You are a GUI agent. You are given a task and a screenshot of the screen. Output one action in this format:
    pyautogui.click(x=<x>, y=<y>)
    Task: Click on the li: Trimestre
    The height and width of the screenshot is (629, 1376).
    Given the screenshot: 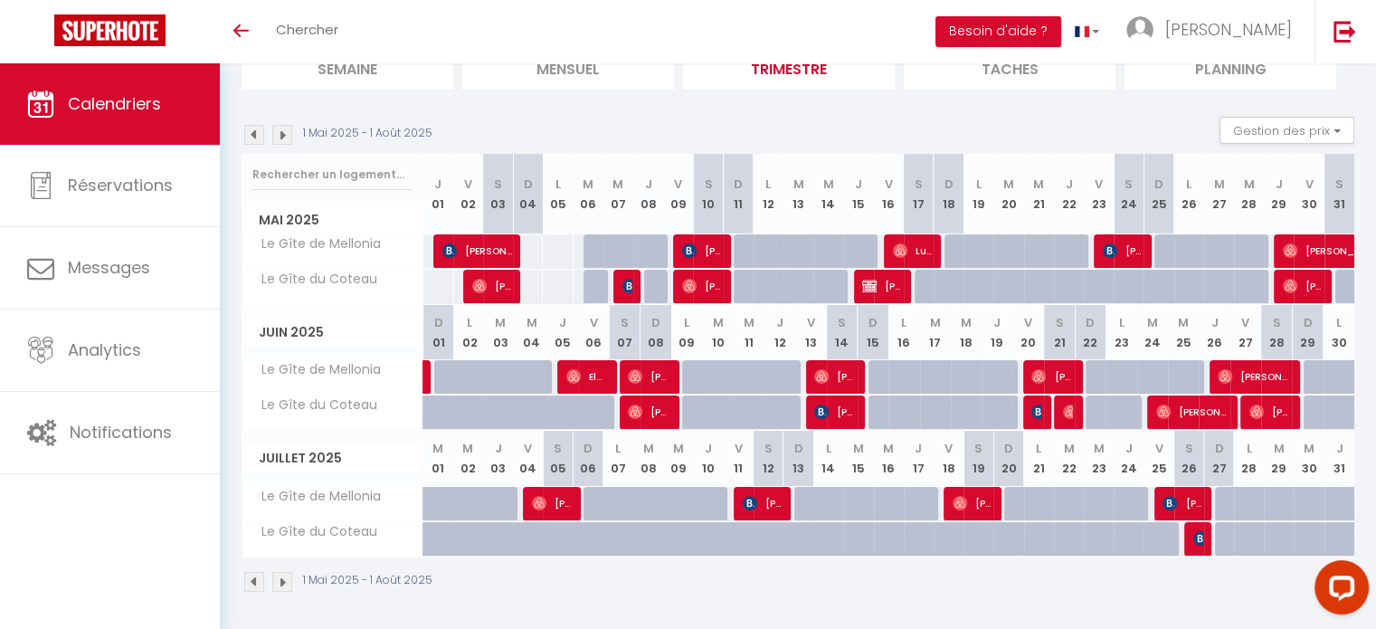 What is the action you would take?
    pyautogui.click(x=789, y=67)
    